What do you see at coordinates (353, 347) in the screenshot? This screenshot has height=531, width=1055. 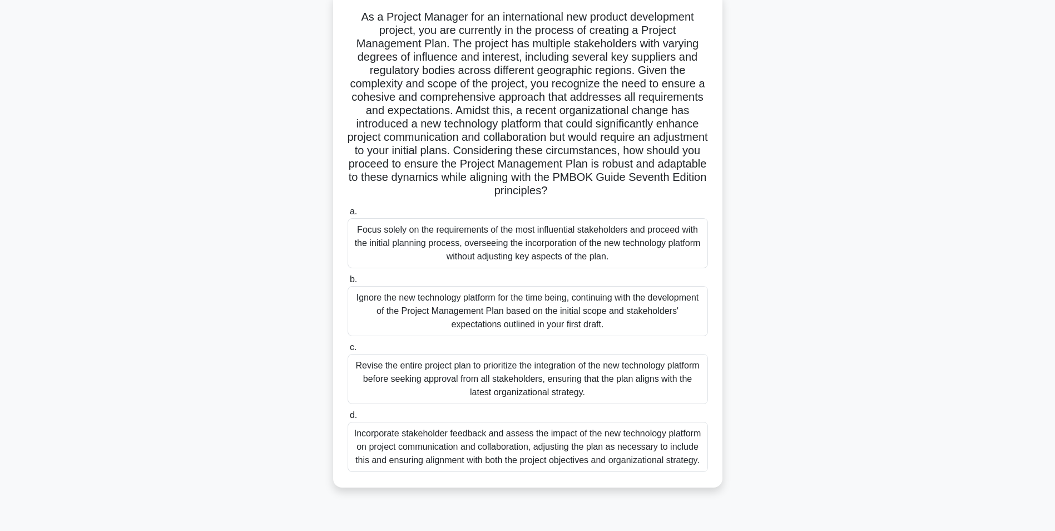 I see `span: c.` at bounding box center [353, 347].